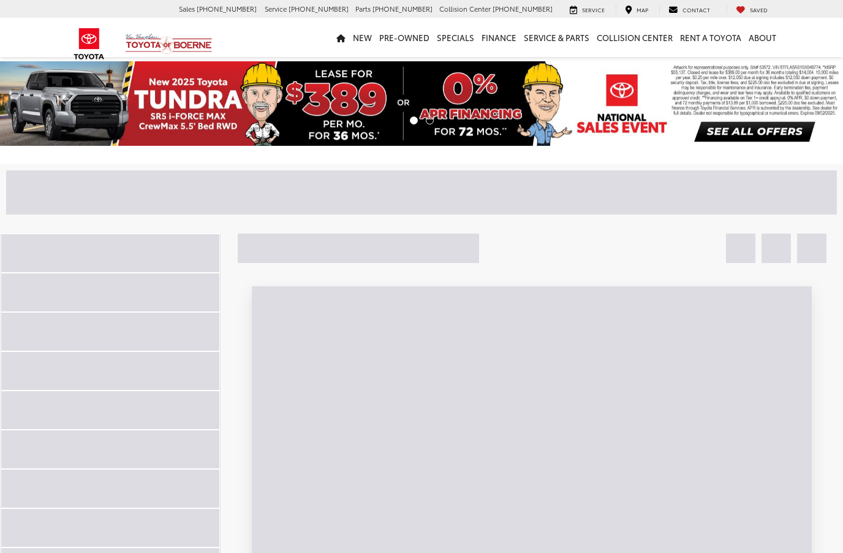 The image size is (843, 553). Describe the element at coordinates (363, 9) in the screenshot. I see `span: Parts` at that location.